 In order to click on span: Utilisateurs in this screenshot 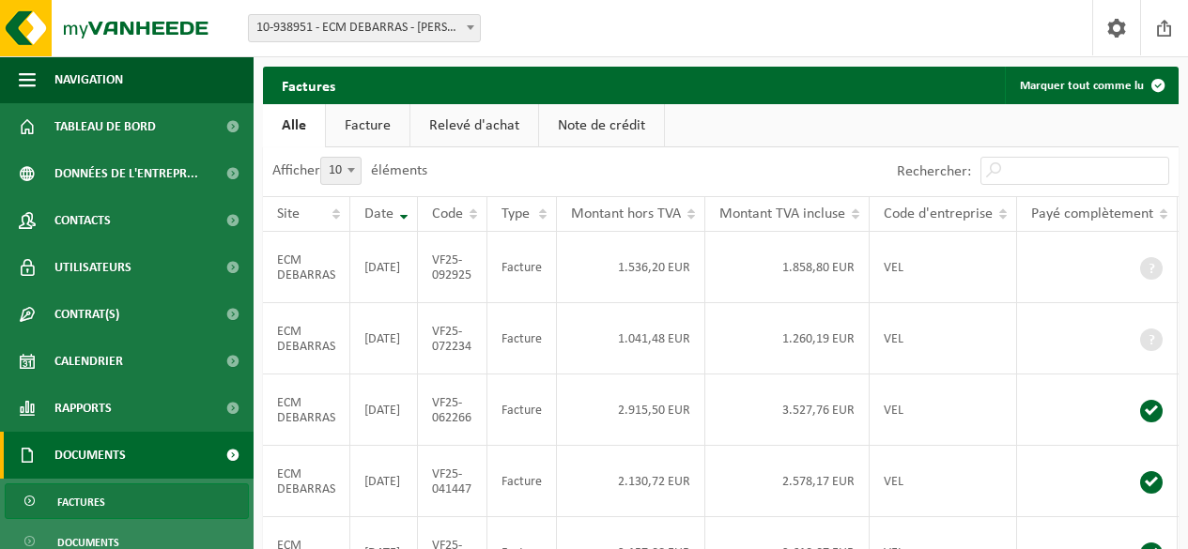, I will do `click(93, 268)`.